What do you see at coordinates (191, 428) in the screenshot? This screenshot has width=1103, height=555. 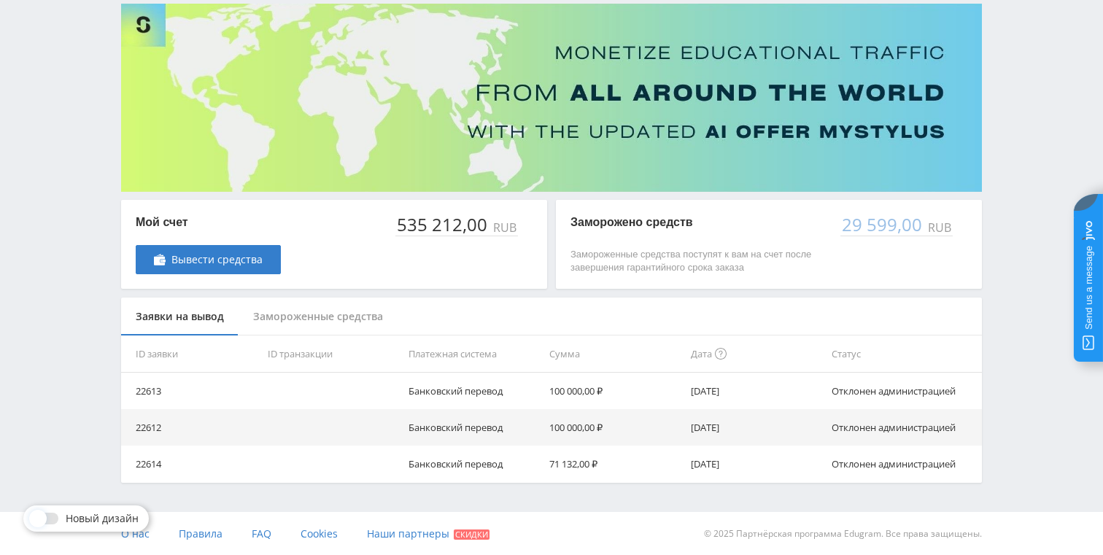 I see `td: 22612` at bounding box center [191, 428].